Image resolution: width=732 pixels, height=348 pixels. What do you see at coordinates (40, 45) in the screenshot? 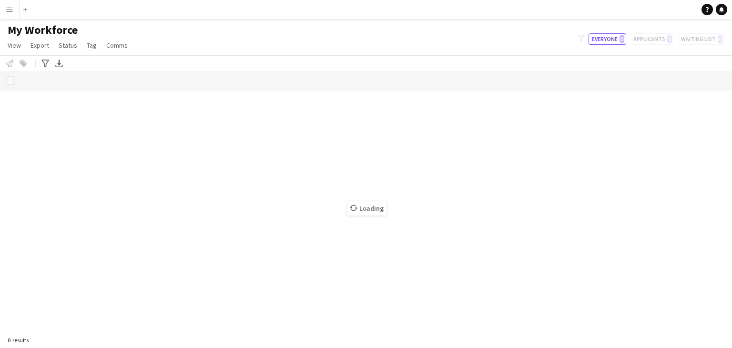
I see `a: Export` at bounding box center [40, 45].